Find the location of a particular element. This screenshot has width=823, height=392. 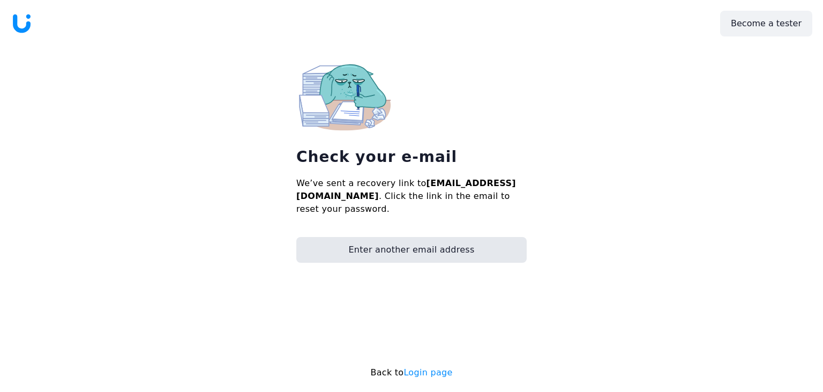

a: Enter another email address is located at coordinates (412, 249).